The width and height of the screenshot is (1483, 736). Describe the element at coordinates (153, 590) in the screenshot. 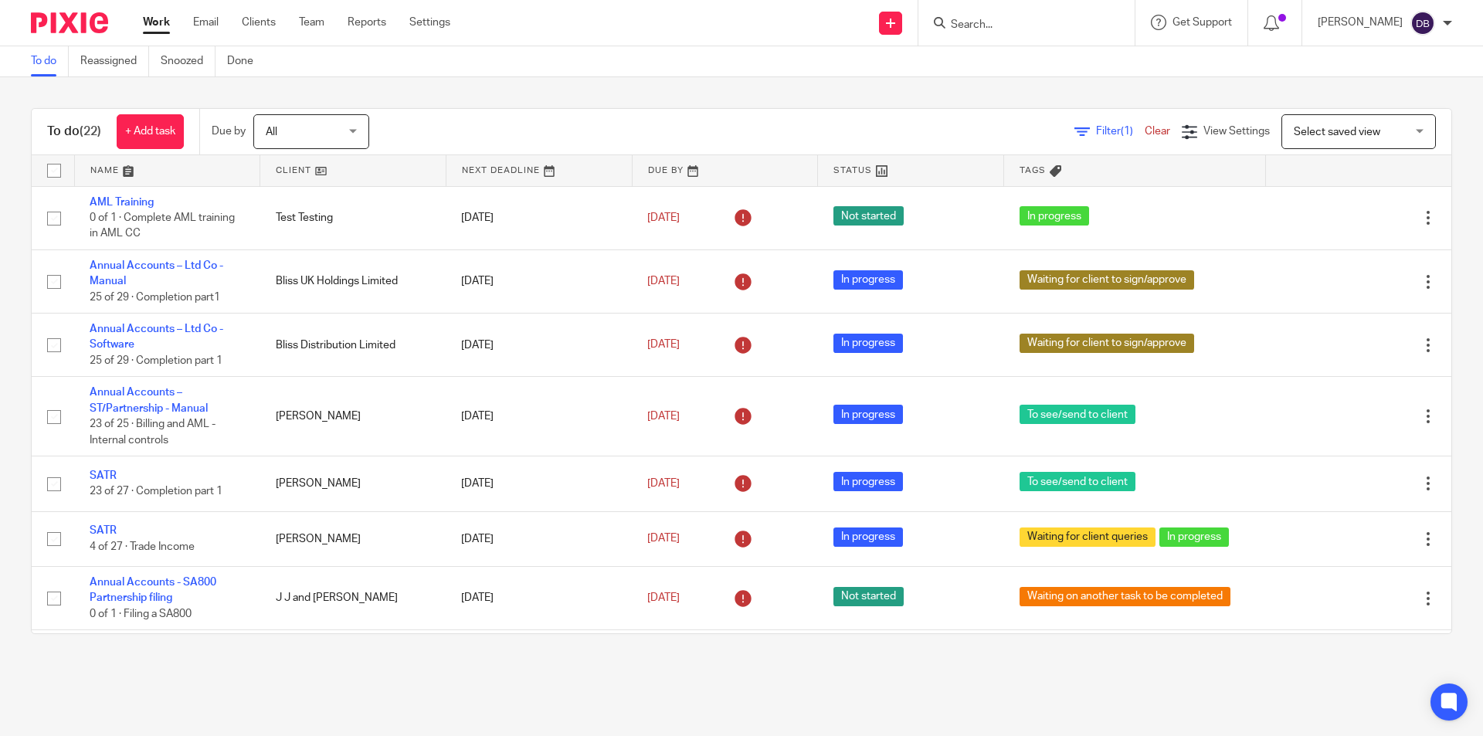

I see `a: Annual Accounts - SA800 Partnership filing` at that location.